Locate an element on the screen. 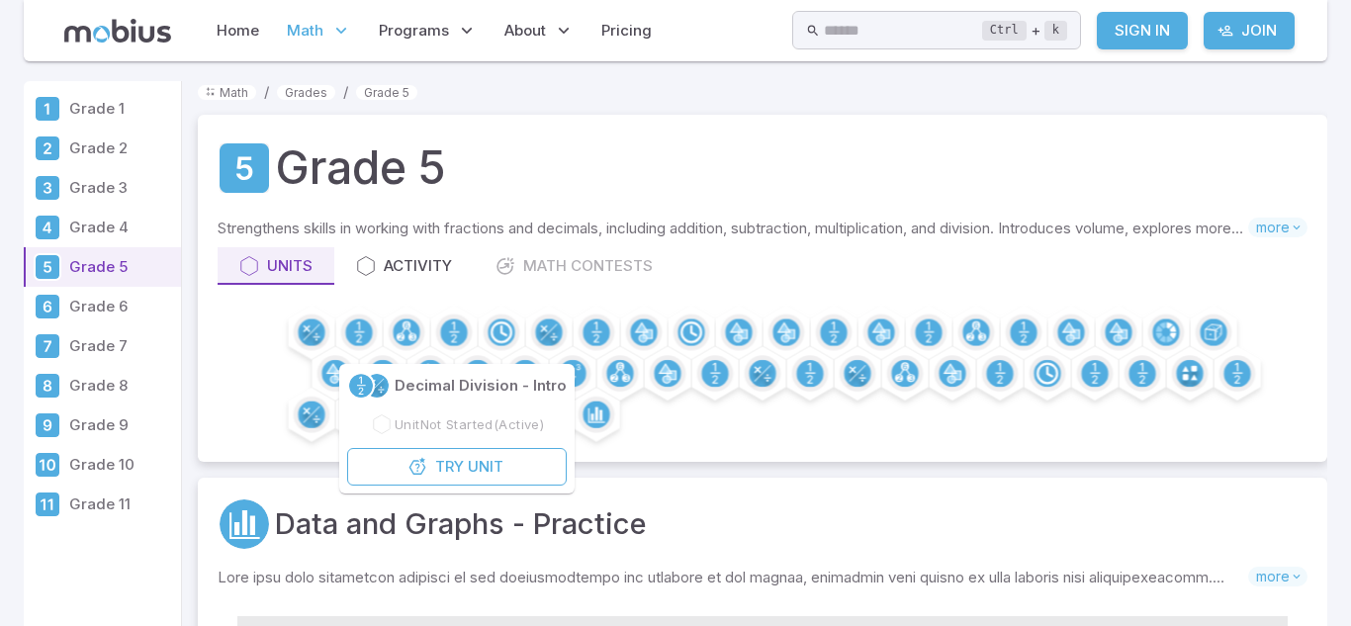  a: Home is located at coordinates (237, 31).